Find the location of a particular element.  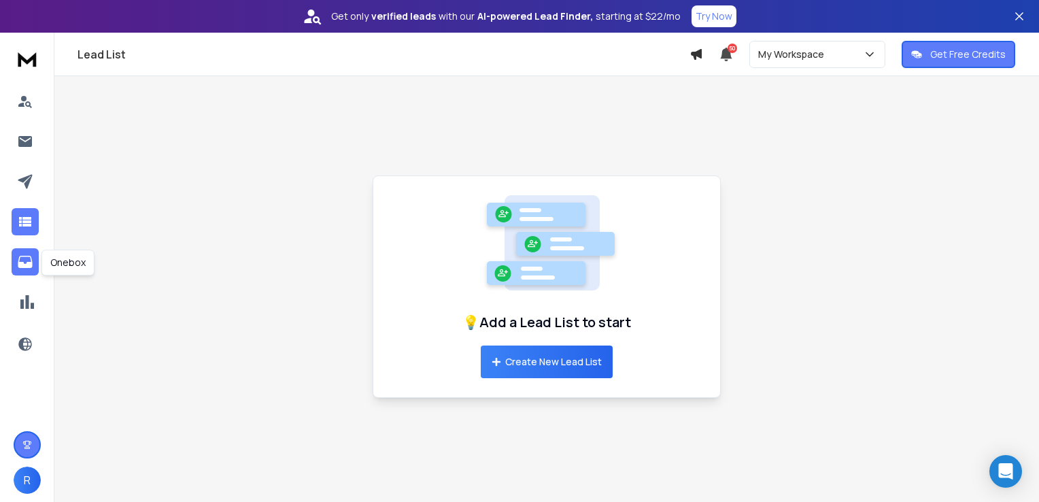

p: Get only with our starting at $22/mo is located at coordinates (506, 16).